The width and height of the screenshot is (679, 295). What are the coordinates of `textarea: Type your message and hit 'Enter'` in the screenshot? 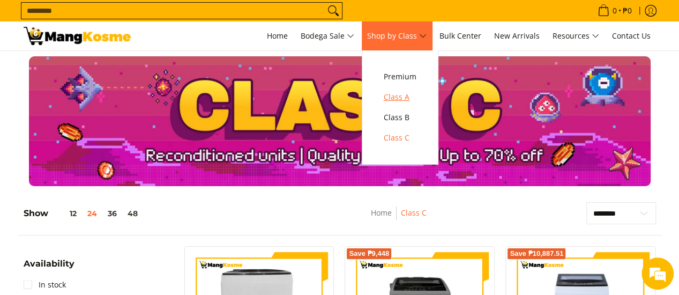 It's located at (104, 207).